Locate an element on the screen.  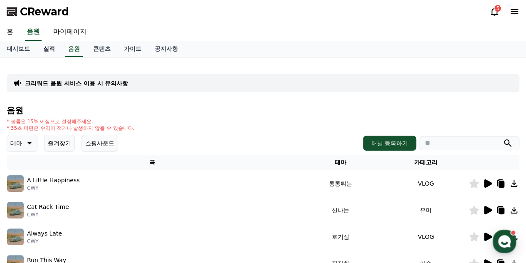
a: 채널 등록하기 is located at coordinates (390, 143).